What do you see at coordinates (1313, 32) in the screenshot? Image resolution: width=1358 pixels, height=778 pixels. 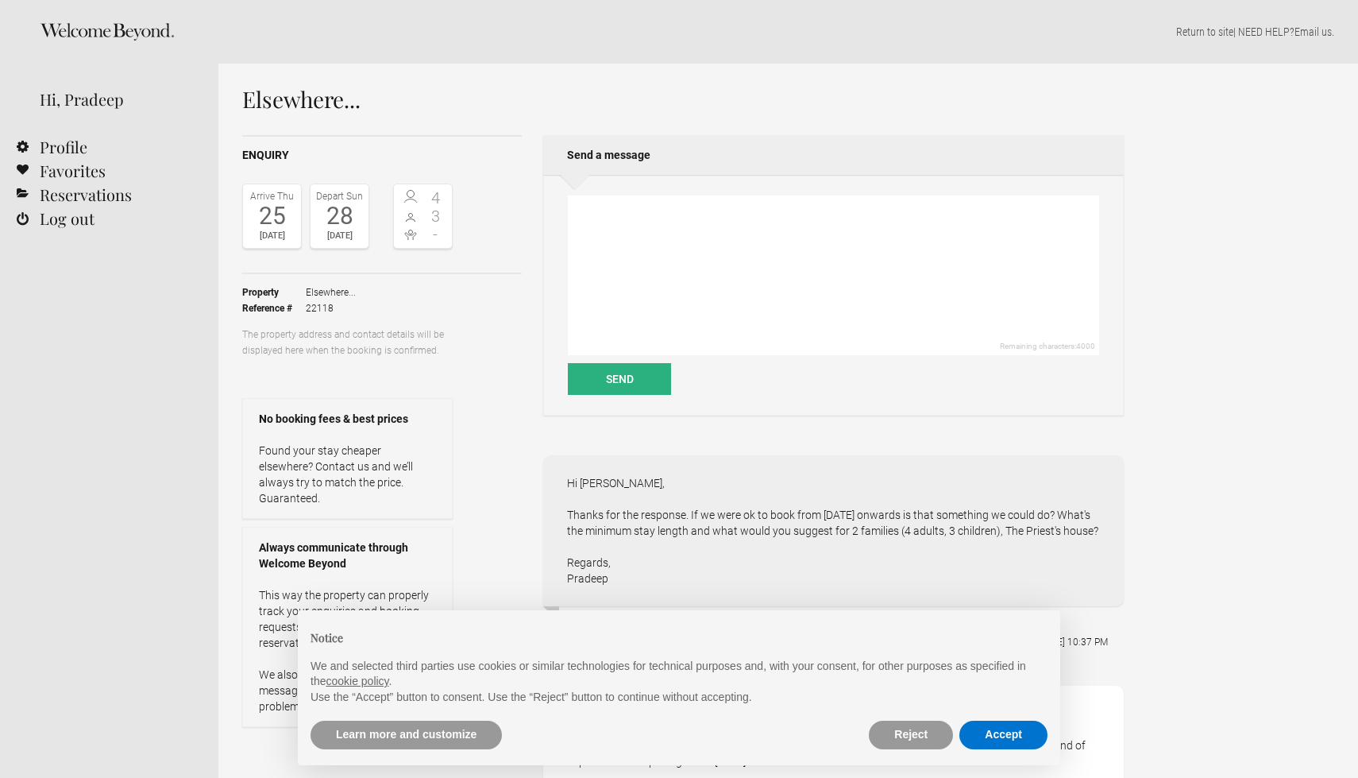 I see `a: Email us` at bounding box center [1313, 32].